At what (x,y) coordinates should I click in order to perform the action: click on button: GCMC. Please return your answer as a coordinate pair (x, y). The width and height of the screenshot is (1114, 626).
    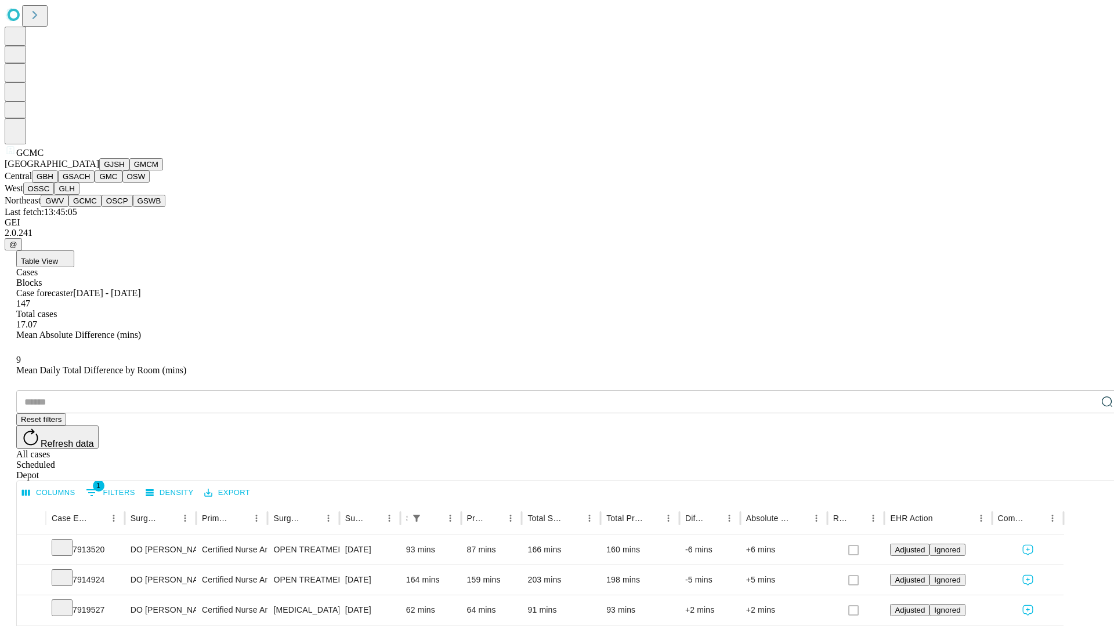
    Looking at the image, I should click on (85, 201).